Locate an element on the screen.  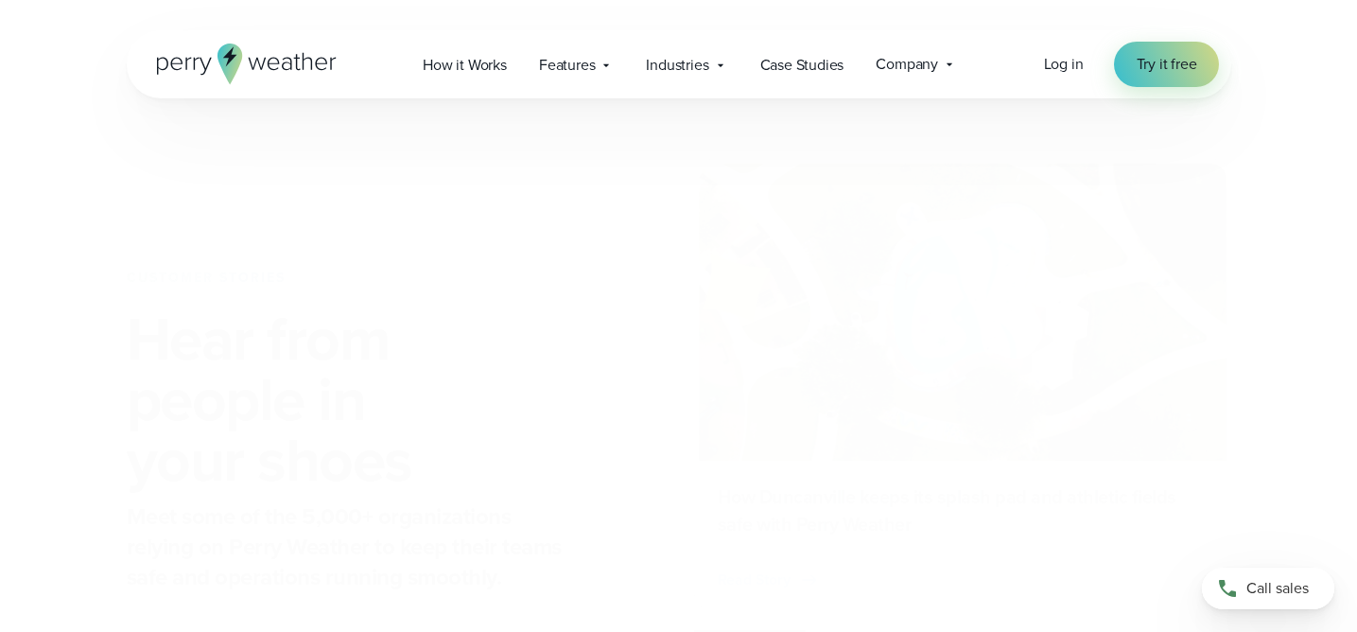
span: Industries is located at coordinates (677, 65).